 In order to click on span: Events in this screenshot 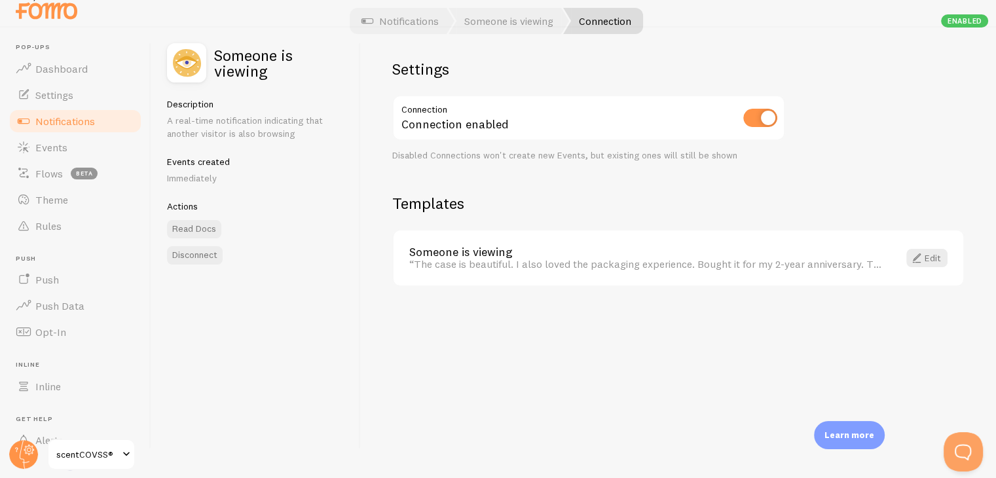, I will do `click(51, 147)`.